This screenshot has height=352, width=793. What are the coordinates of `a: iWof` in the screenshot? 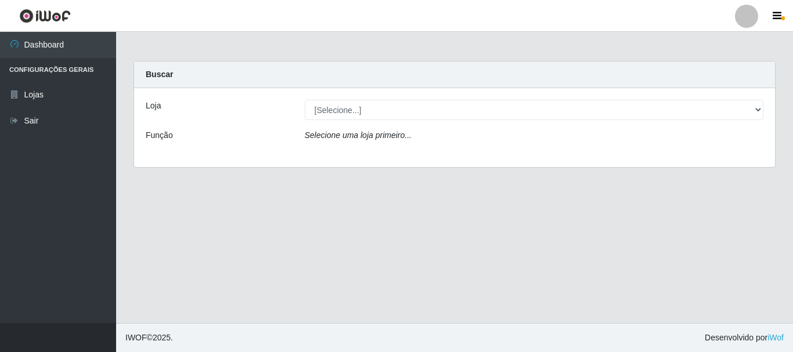 It's located at (776, 338).